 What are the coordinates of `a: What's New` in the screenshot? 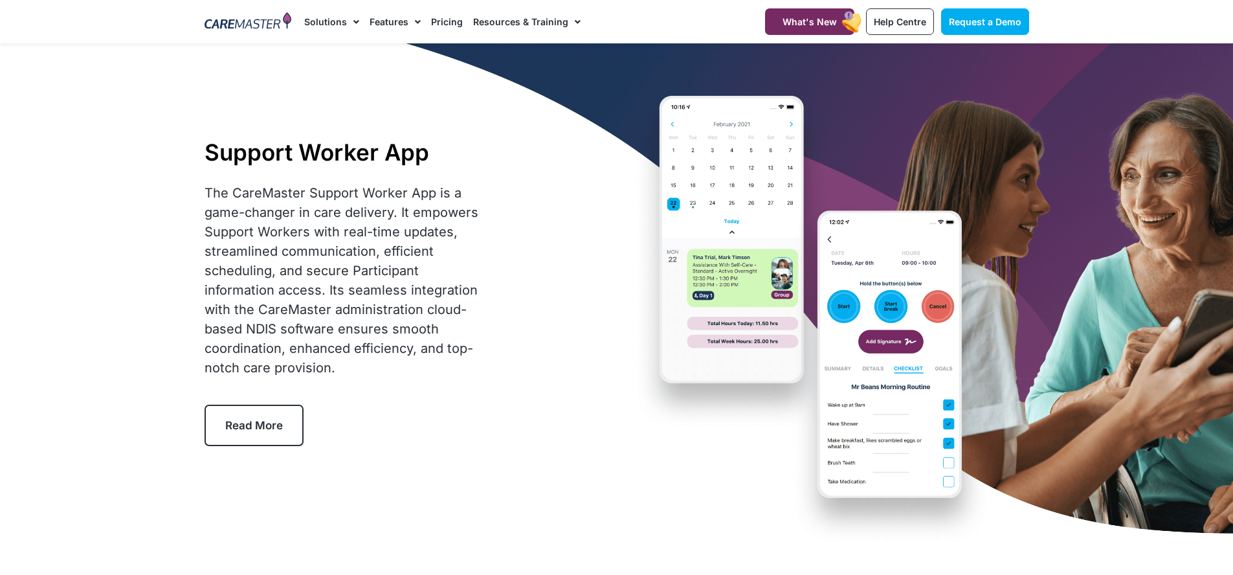 It's located at (810, 21).